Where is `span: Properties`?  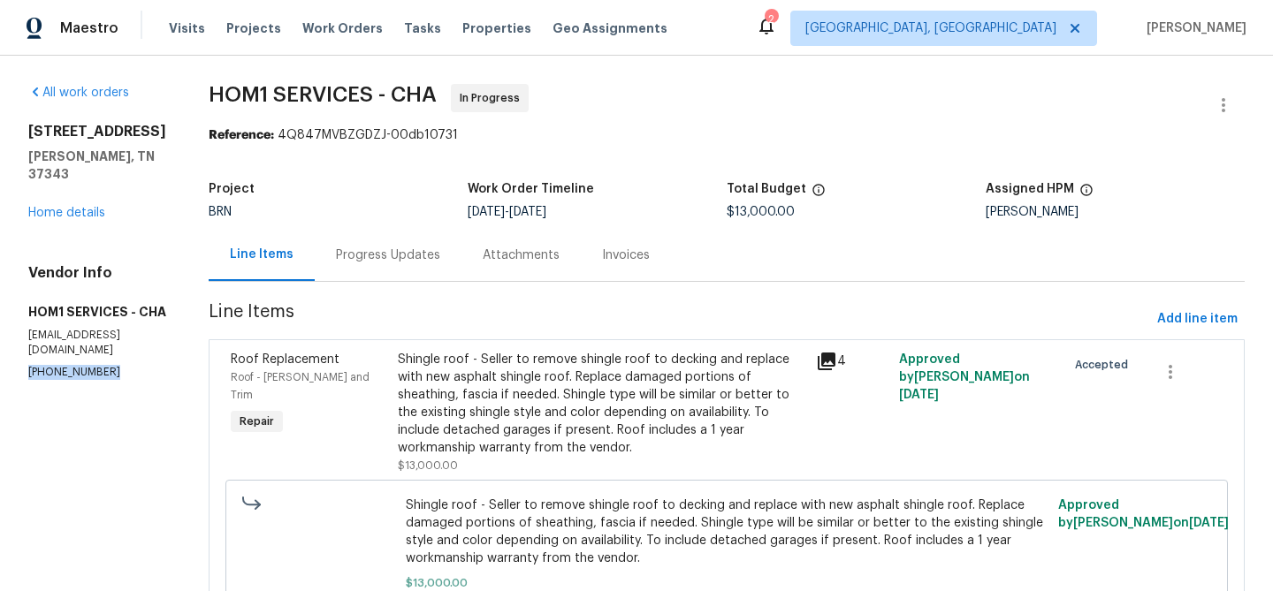
span: Properties is located at coordinates (497, 28).